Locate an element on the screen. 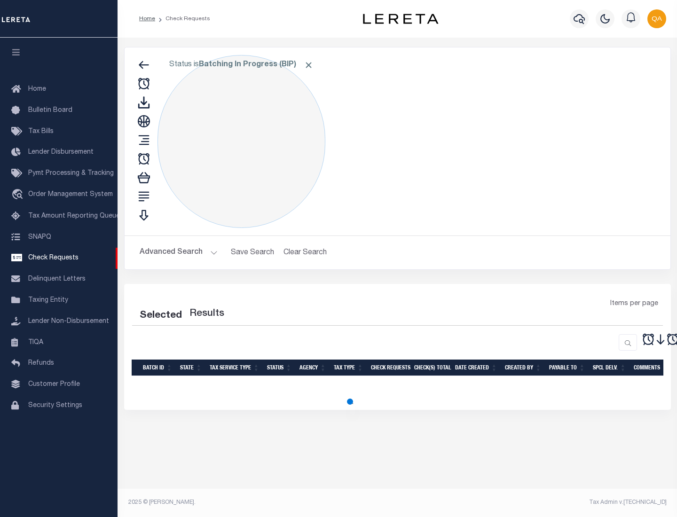 This screenshot has height=517, width=677. button: Clear Search is located at coordinates (305, 252).